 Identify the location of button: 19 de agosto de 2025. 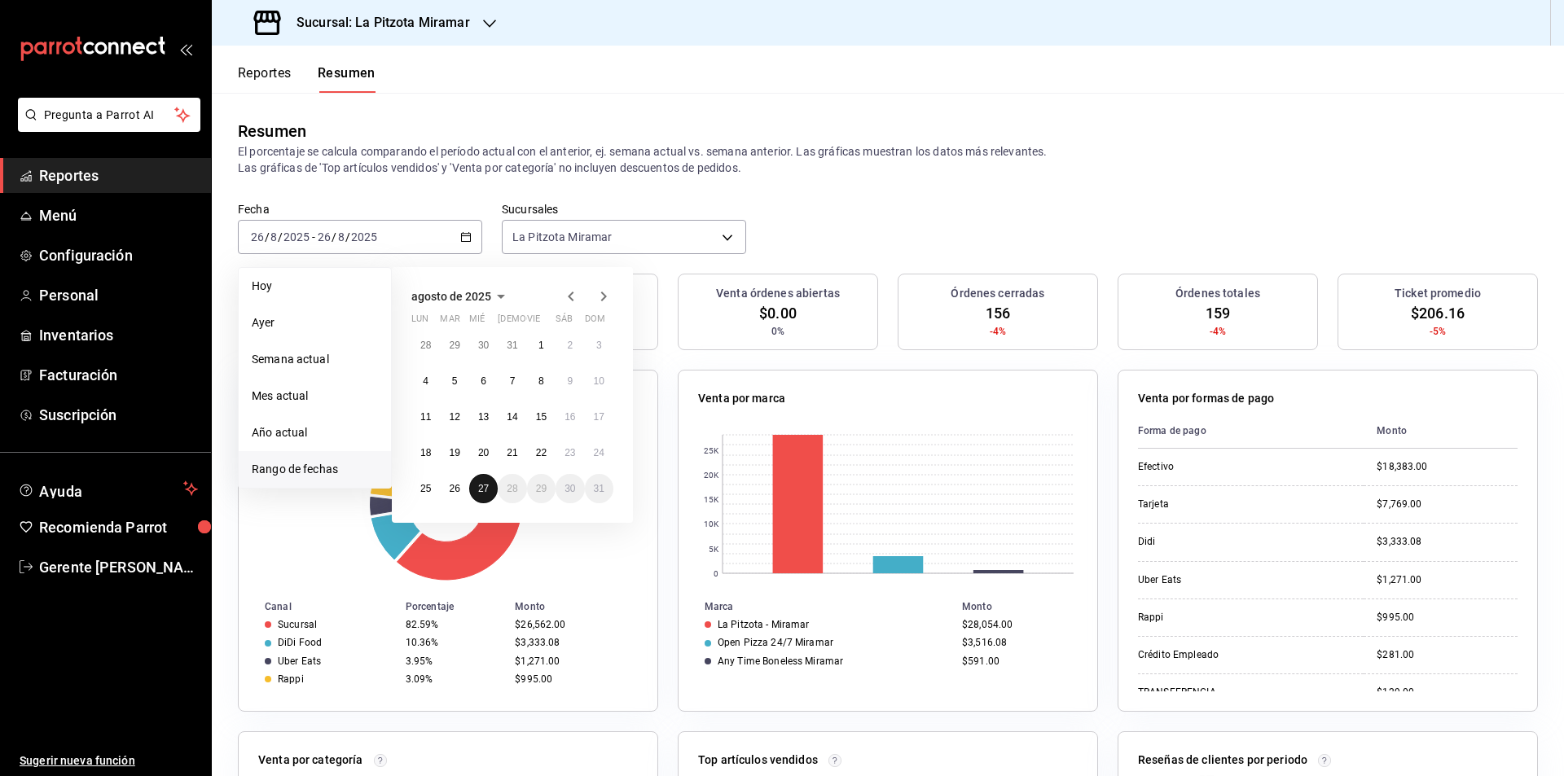
(454, 453).